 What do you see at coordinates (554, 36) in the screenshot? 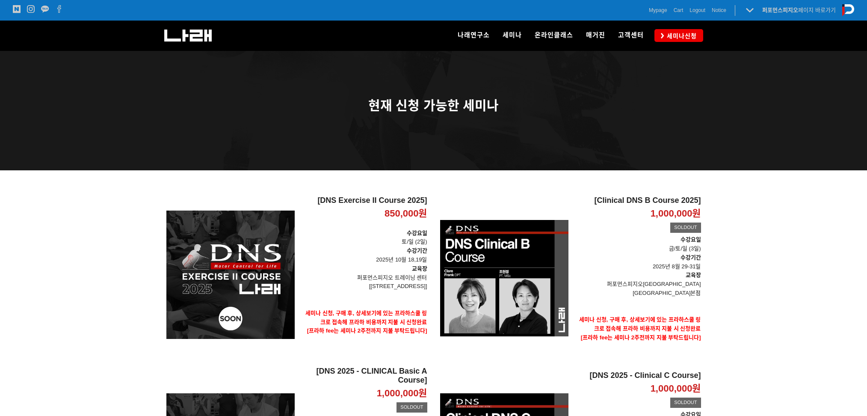
I see `a: 온라인클래스` at bounding box center [554, 36].